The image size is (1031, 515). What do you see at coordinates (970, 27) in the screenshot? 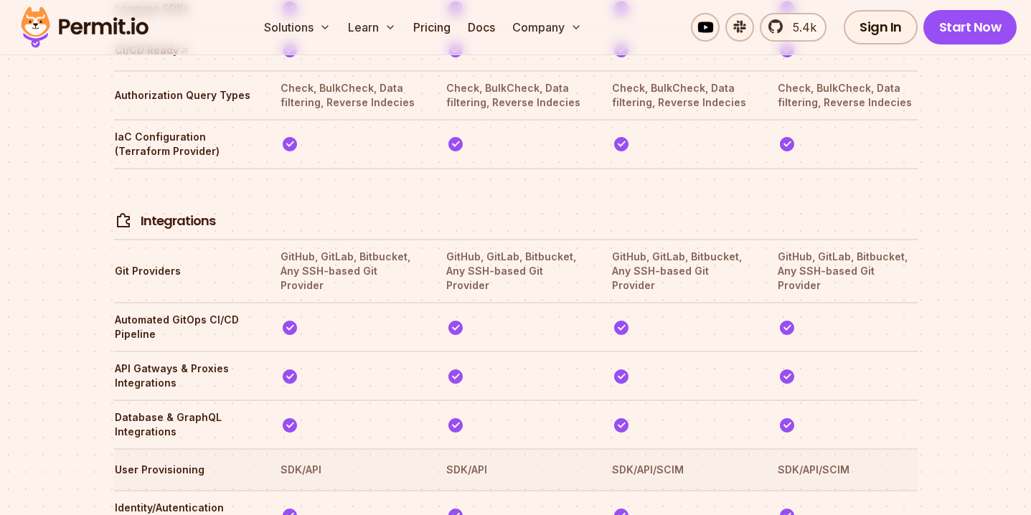
I see `a: Start Now` at bounding box center [970, 27].